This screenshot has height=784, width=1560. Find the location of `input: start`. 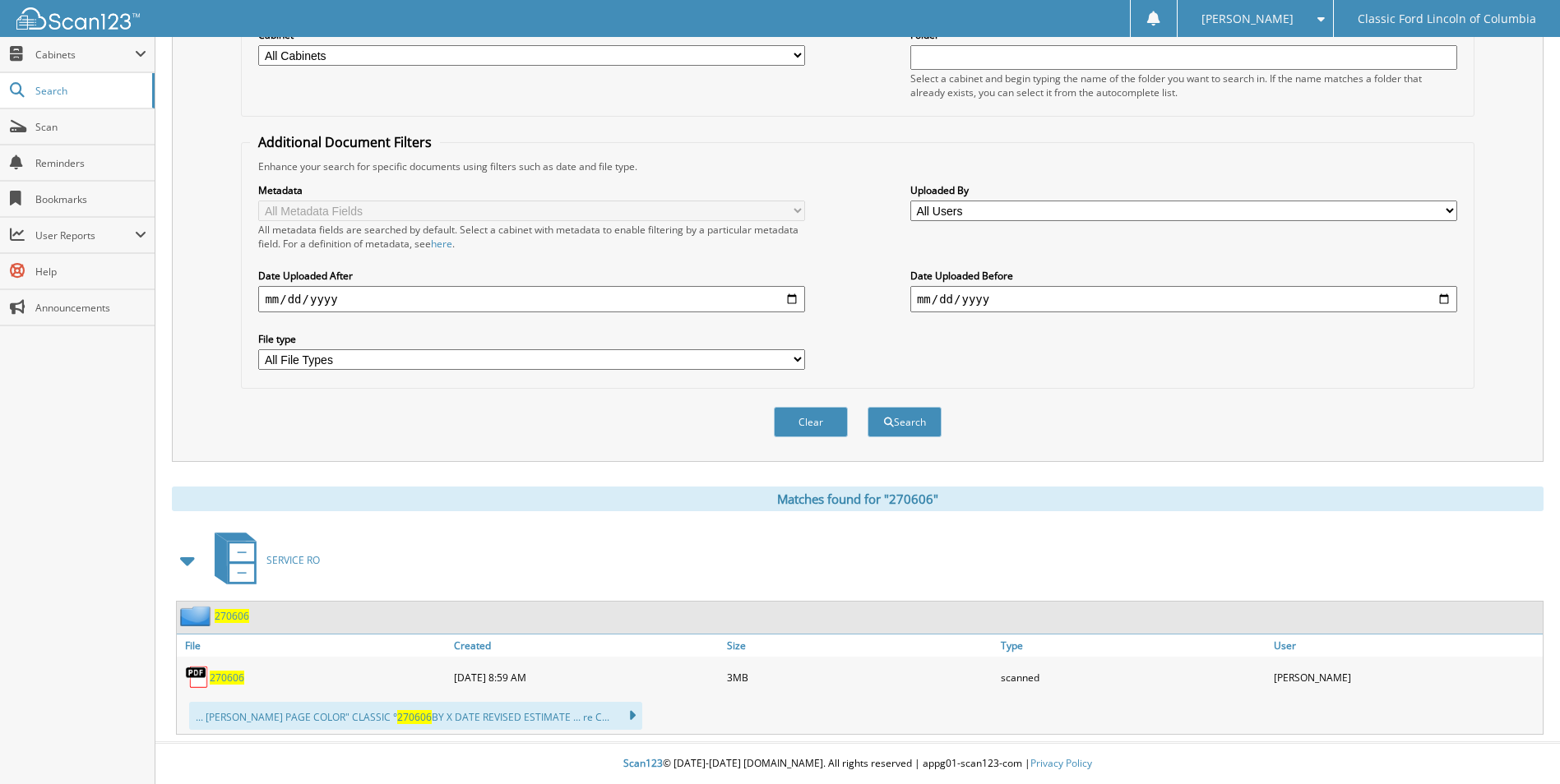

input: start is located at coordinates (531, 299).